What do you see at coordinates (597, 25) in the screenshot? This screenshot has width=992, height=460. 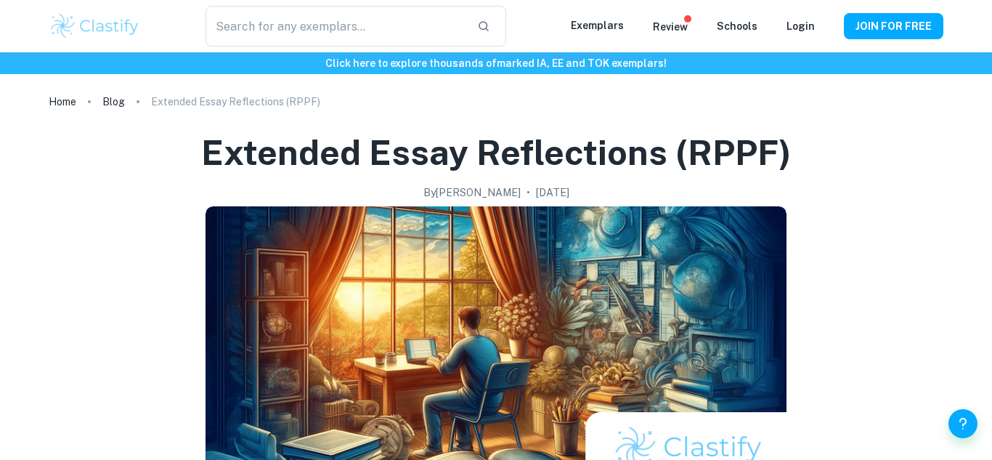 I see `p: Exemplars` at bounding box center [597, 25].